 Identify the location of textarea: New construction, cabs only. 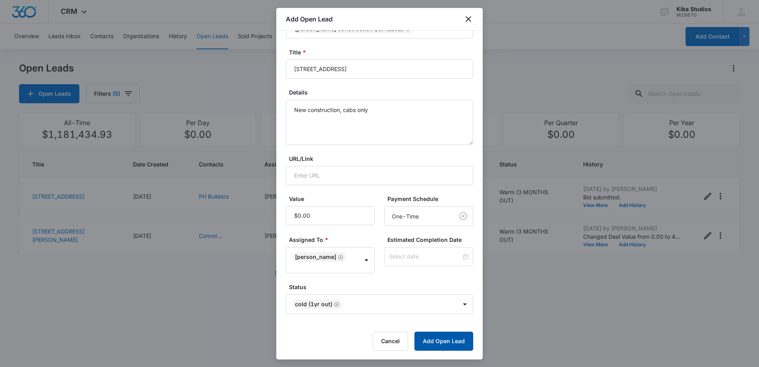
(380, 122).